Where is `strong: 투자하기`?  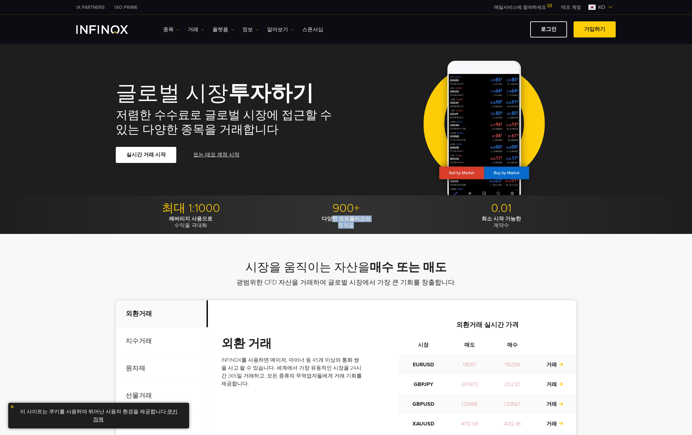 strong: 투자하기 is located at coordinates (271, 93).